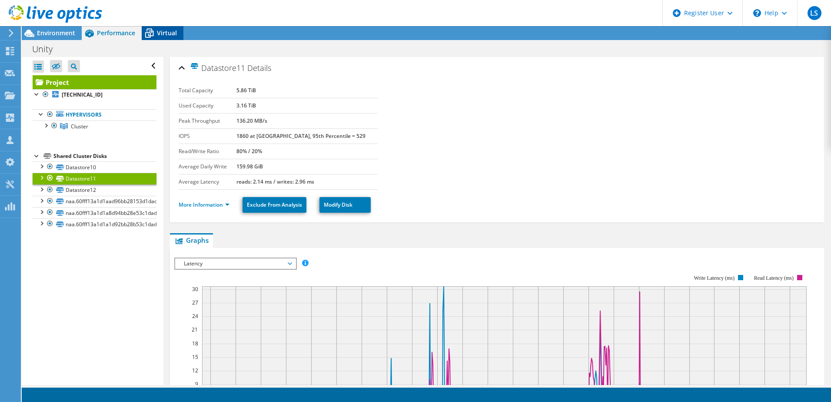  What do you see at coordinates (252, 120) in the screenshot?
I see `b: 136.20 MB/s` at bounding box center [252, 120].